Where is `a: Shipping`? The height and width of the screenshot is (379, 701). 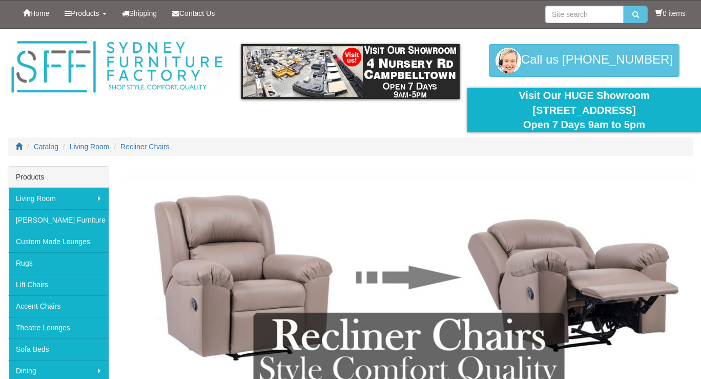
a: Shipping is located at coordinates (139, 13).